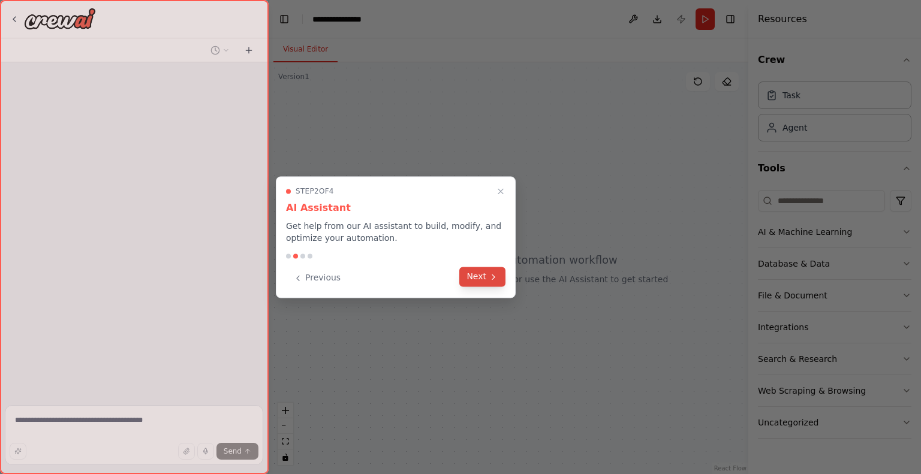 The height and width of the screenshot is (474, 921). What do you see at coordinates (396, 208) in the screenshot?
I see `h3: AI Assistant` at bounding box center [396, 208].